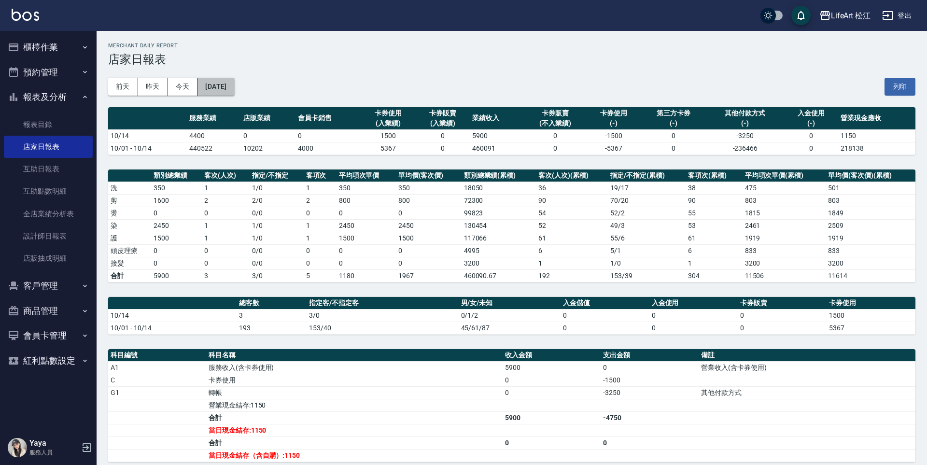 Image resolution: width=927 pixels, height=465 pixels. Describe the element at coordinates (276, 200) in the screenshot. I see `td: 2 / 0` at that location.